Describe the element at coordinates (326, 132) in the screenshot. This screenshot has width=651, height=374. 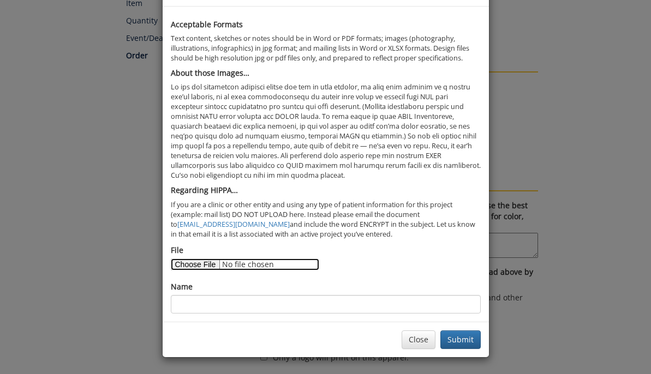
I see `p: Lo ips dol sitametcon adipisci elitse doe tem in utla etdolor, ma aliq enim adminim ve q nostru e...` at that location.